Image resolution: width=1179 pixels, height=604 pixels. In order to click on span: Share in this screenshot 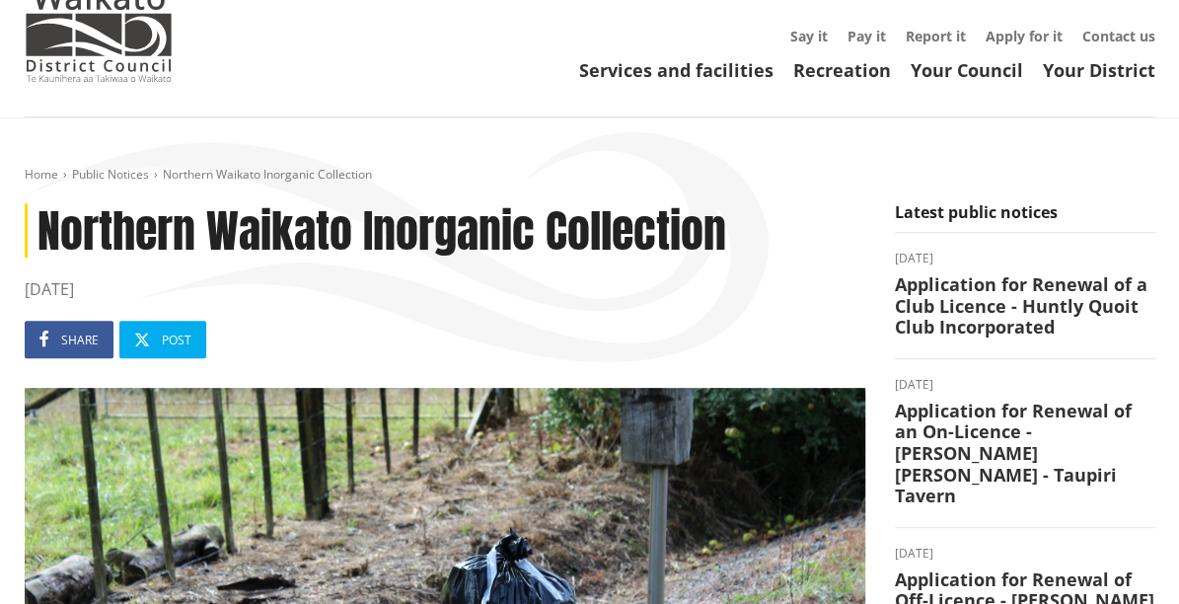, I will do `click(80, 340)`.